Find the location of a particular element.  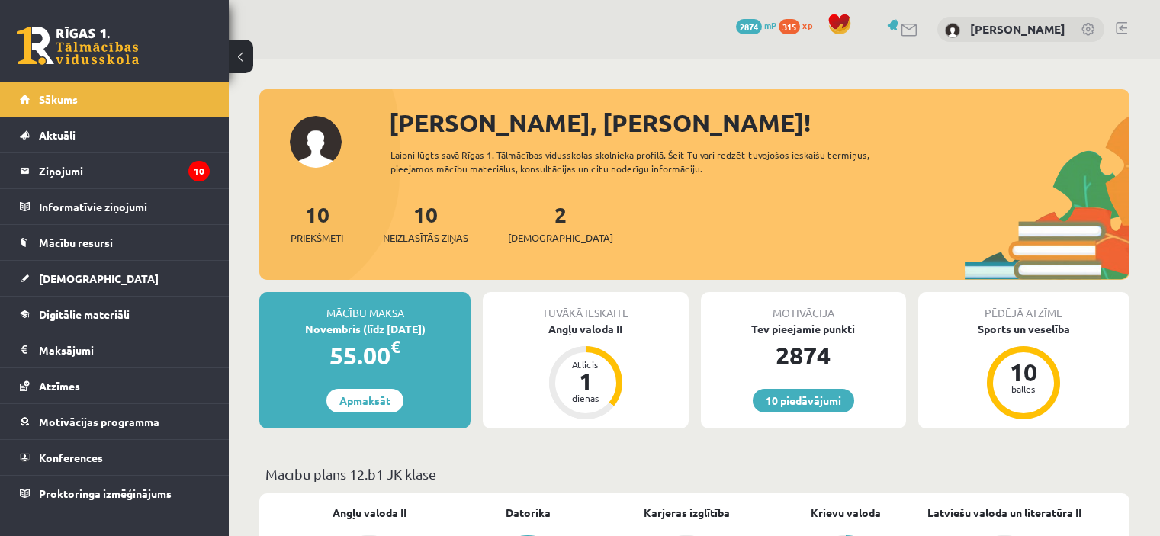

span: Digitālie materiāli is located at coordinates (84, 314).